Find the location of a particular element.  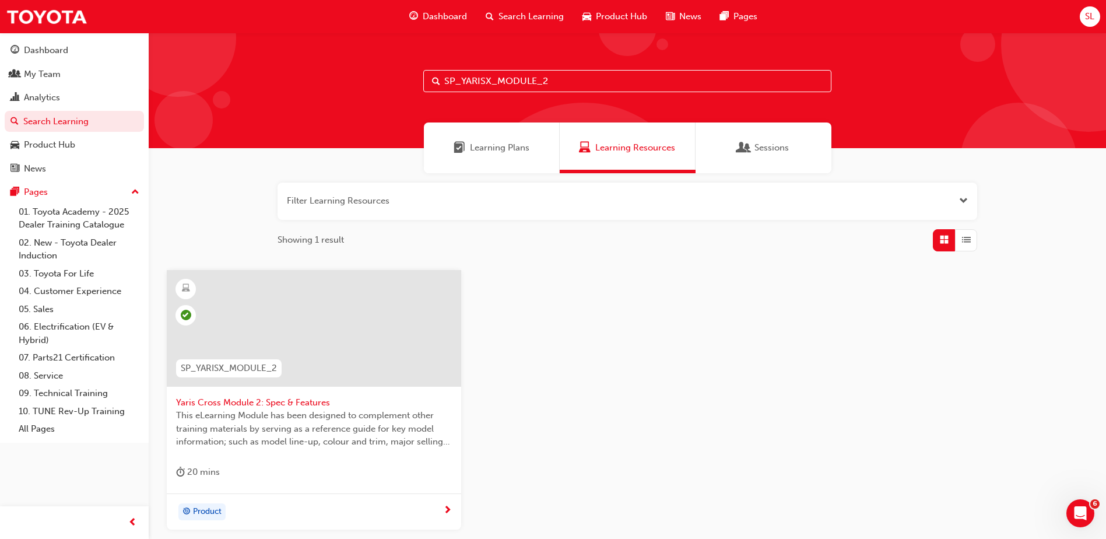

a: Analytics is located at coordinates (74, 97).